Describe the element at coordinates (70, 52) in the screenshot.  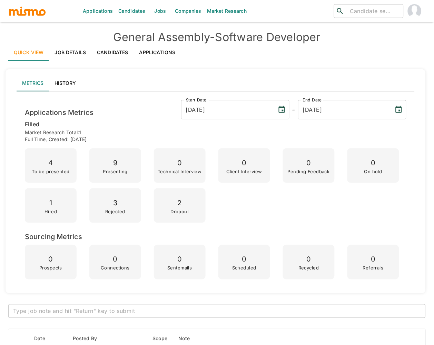
I see `a: Job Details` at that location.